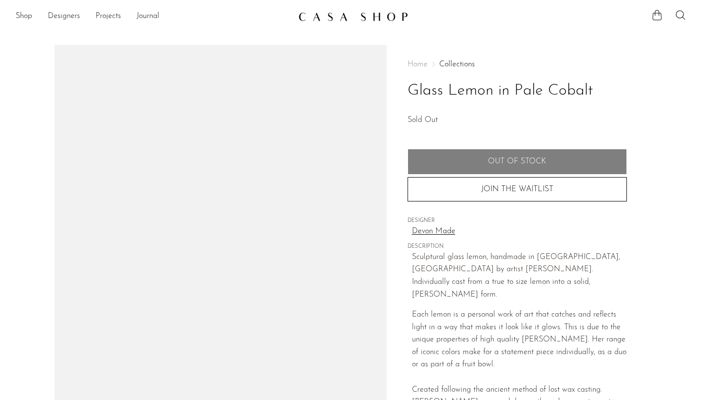 Image resolution: width=702 pixels, height=400 pixels. I want to click on a: Journal, so click(148, 17).